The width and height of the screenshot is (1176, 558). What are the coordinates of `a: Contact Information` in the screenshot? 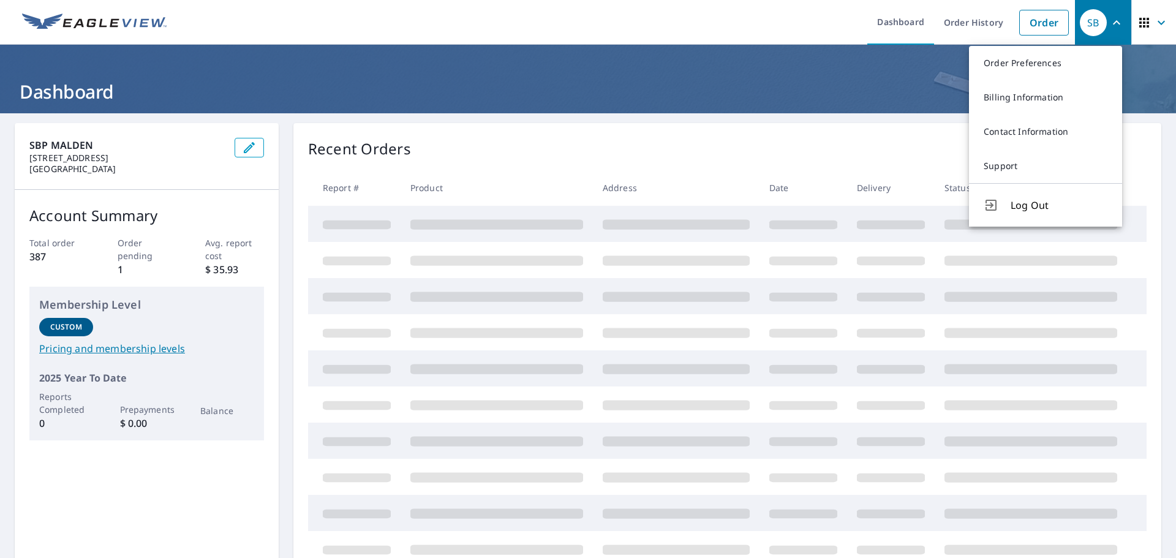 It's located at (1045, 132).